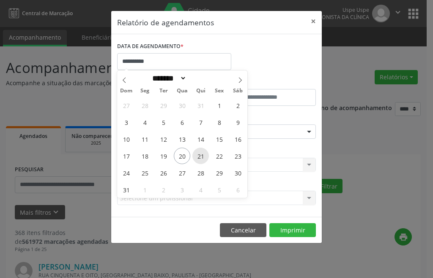  I want to click on span: Agosto 23, 2025, so click(237, 156).